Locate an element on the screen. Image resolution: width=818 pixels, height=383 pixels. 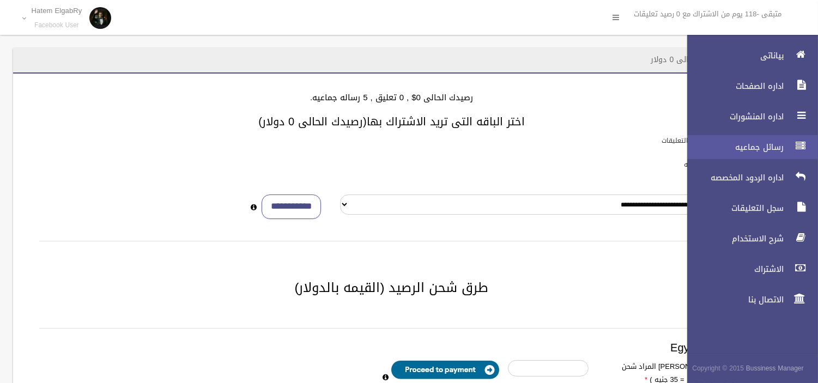
a: شرح الاستخدام is located at coordinates (748, 239).